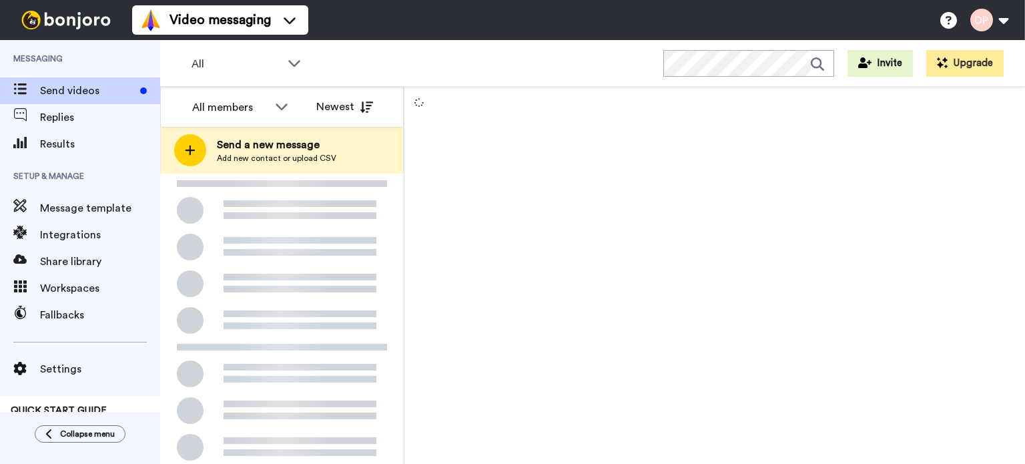 The width and height of the screenshot is (1025, 464). I want to click on div: All members, so click(230, 107).